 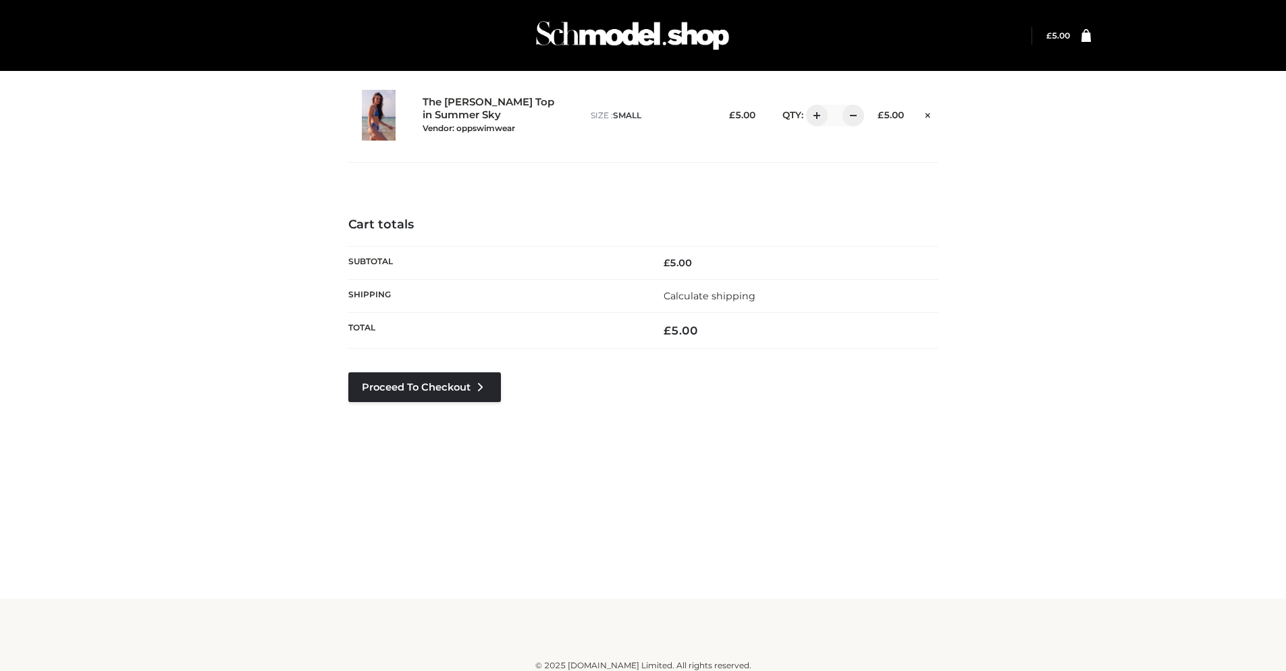 I want to click on a: £5.00, so click(x=1058, y=35).